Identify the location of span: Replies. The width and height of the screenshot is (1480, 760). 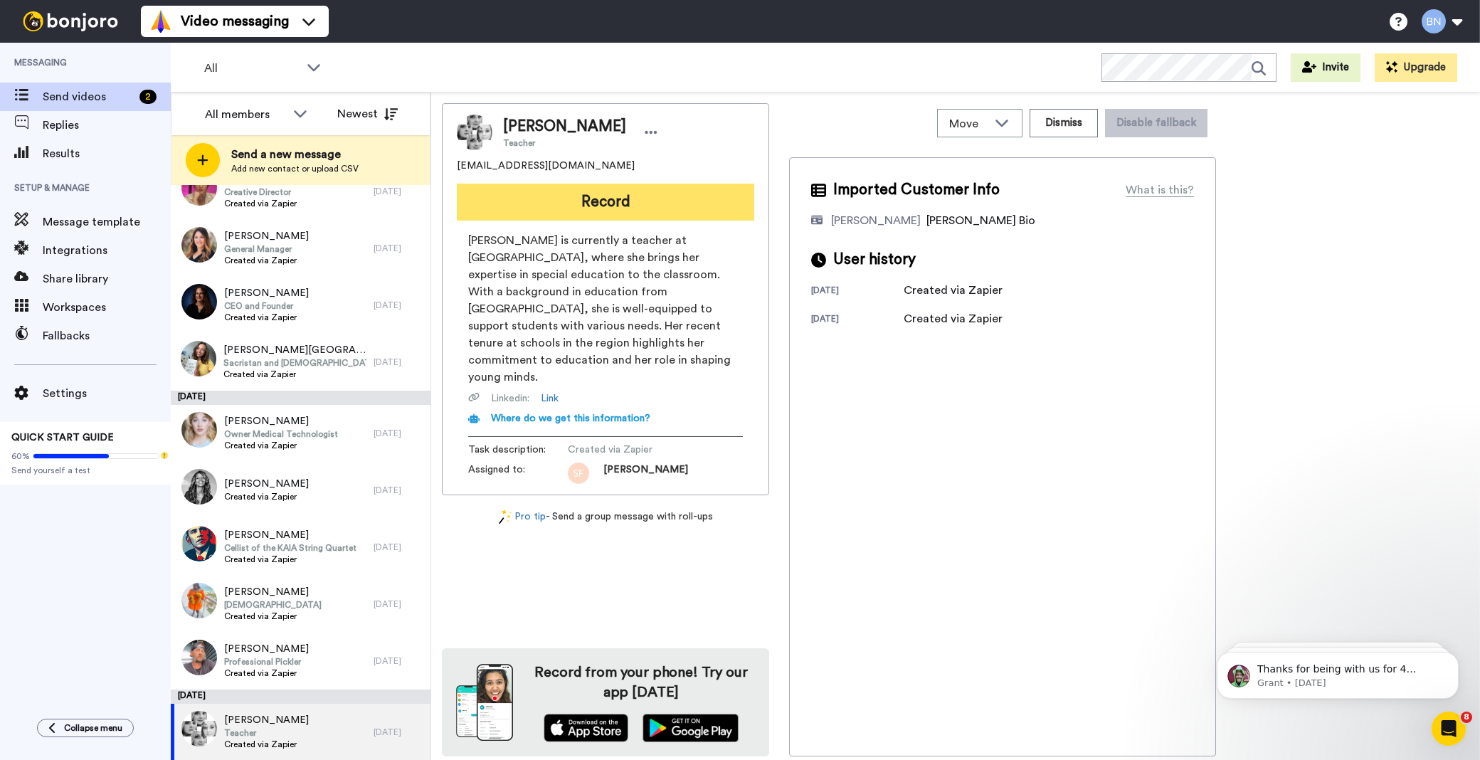
(107, 125).